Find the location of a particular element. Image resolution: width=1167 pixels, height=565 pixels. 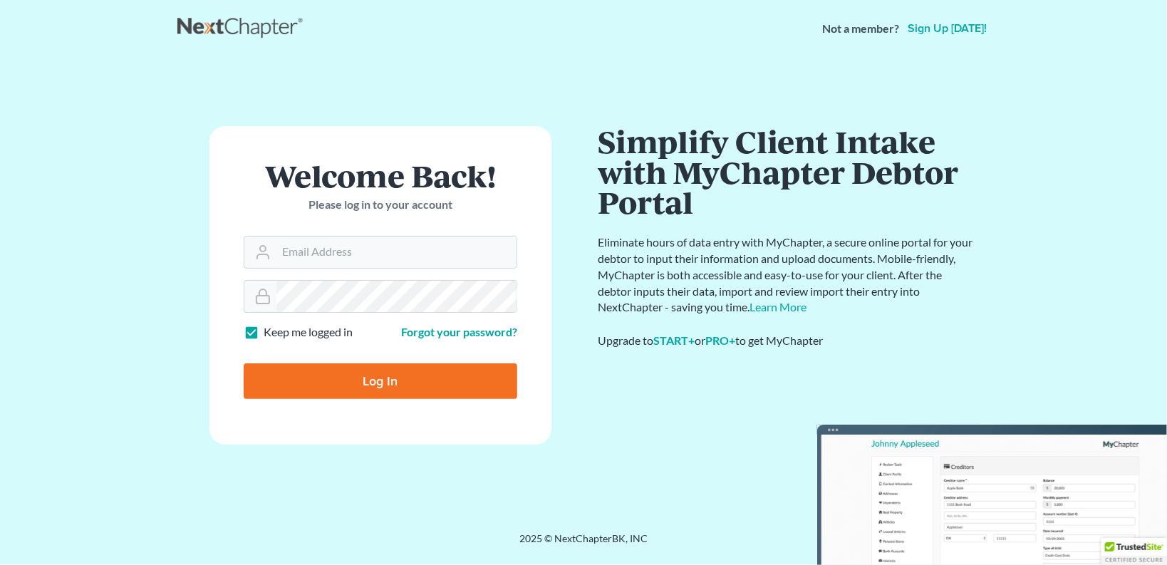

p: Eliminate hours of data entry with MyChapter, a secure online portal for your debtor to input the... is located at coordinates (786, 275).